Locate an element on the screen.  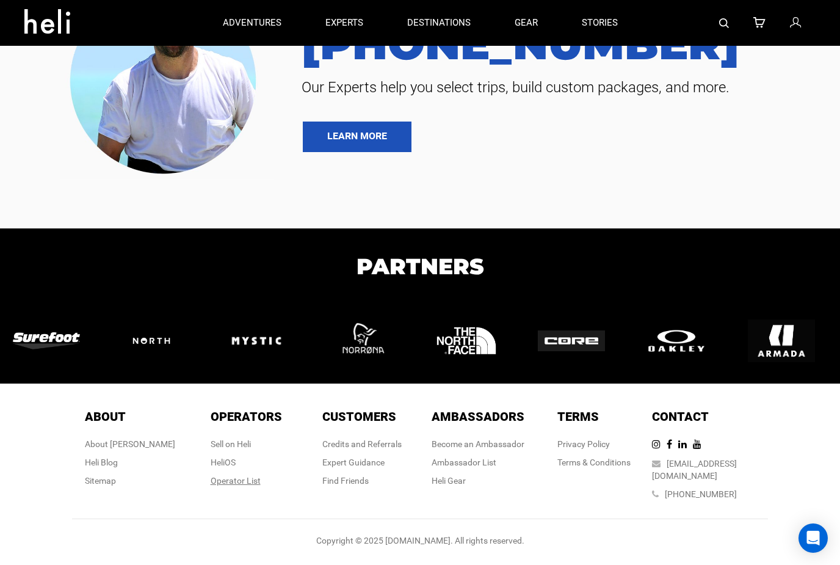
a: Privacy Policy is located at coordinates (584, 444).